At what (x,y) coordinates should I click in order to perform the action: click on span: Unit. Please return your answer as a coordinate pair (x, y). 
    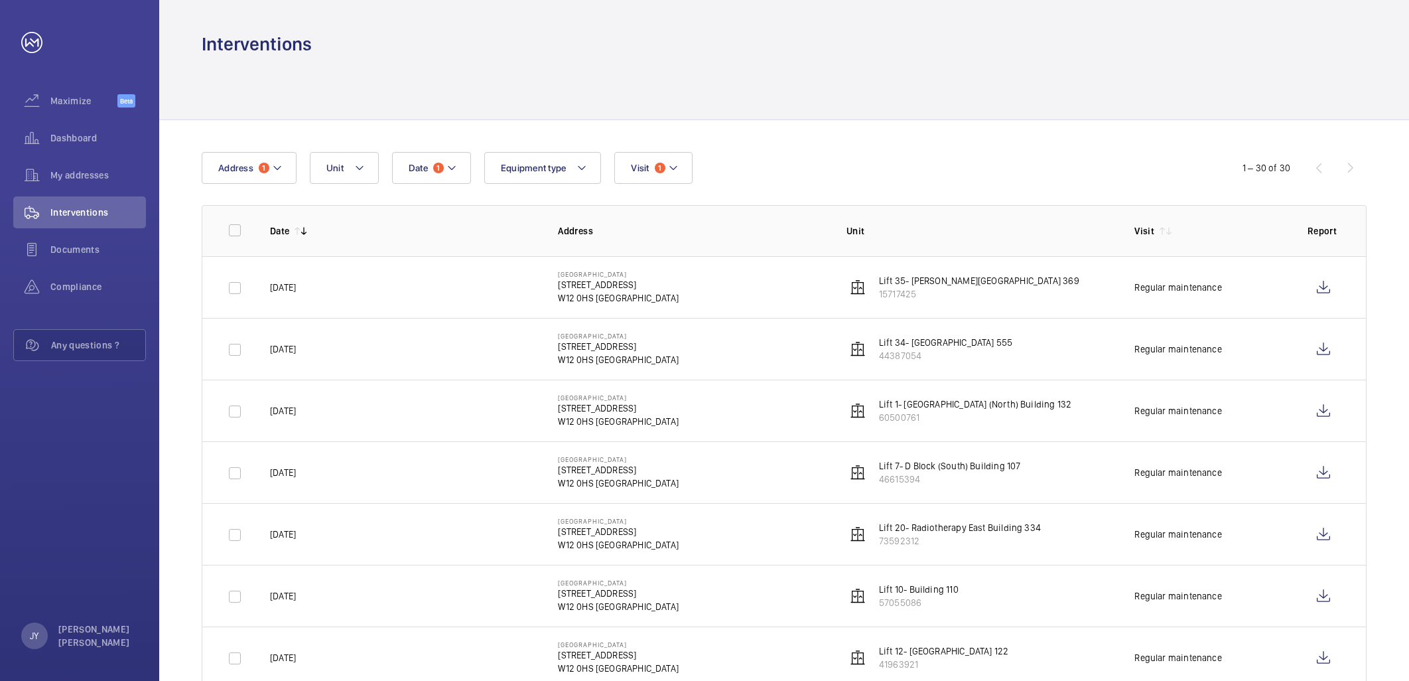
    Looking at the image, I should click on (335, 168).